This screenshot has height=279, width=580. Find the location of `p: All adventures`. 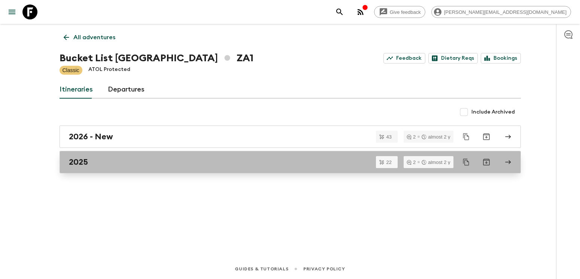

p: All adventures is located at coordinates (94, 37).